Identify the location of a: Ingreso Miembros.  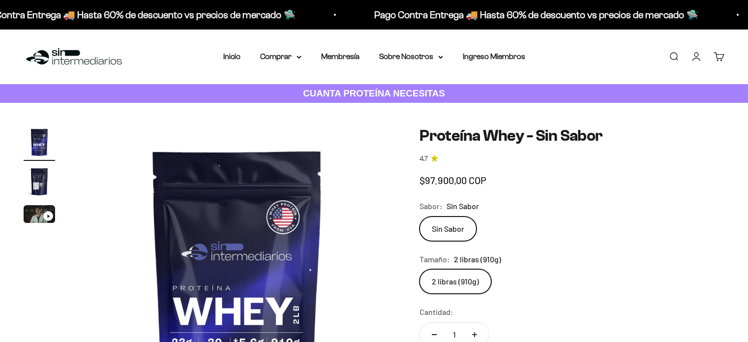
(494, 56).